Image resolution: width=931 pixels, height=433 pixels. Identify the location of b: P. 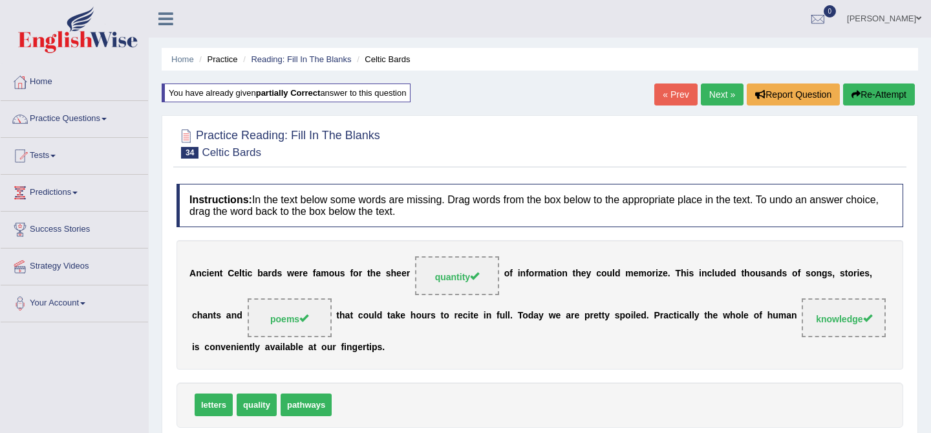
(656, 316).